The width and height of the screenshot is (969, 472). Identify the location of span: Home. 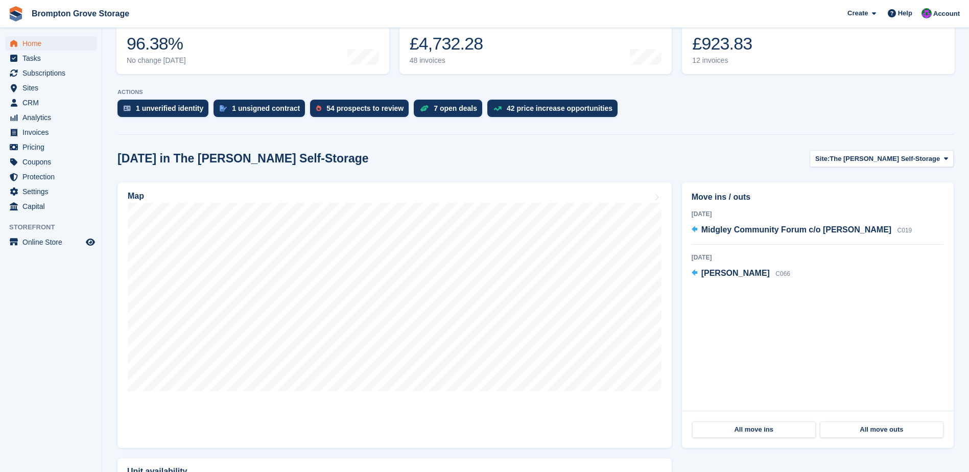
(53, 43).